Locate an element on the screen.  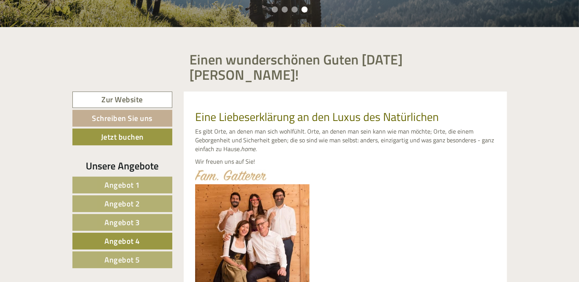
span: Angebot 5 is located at coordinates (122, 259).